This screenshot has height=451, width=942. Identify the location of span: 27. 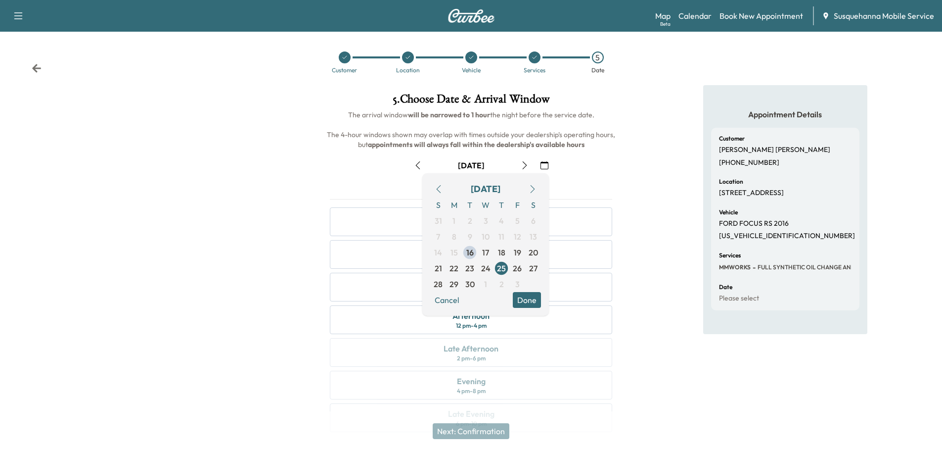
(533, 268).